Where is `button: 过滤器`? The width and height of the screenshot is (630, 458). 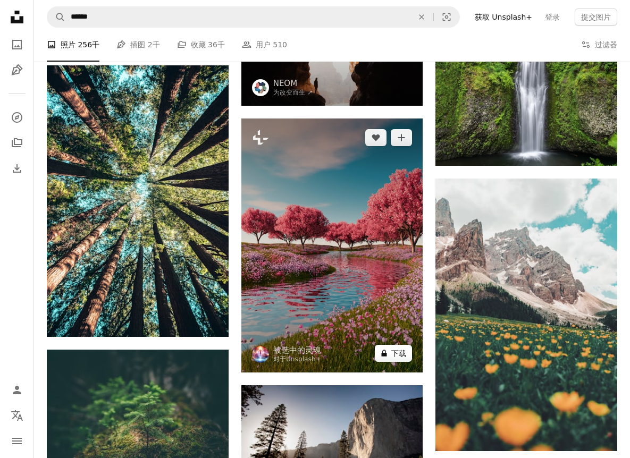 button: 过滤器 is located at coordinates (599, 45).